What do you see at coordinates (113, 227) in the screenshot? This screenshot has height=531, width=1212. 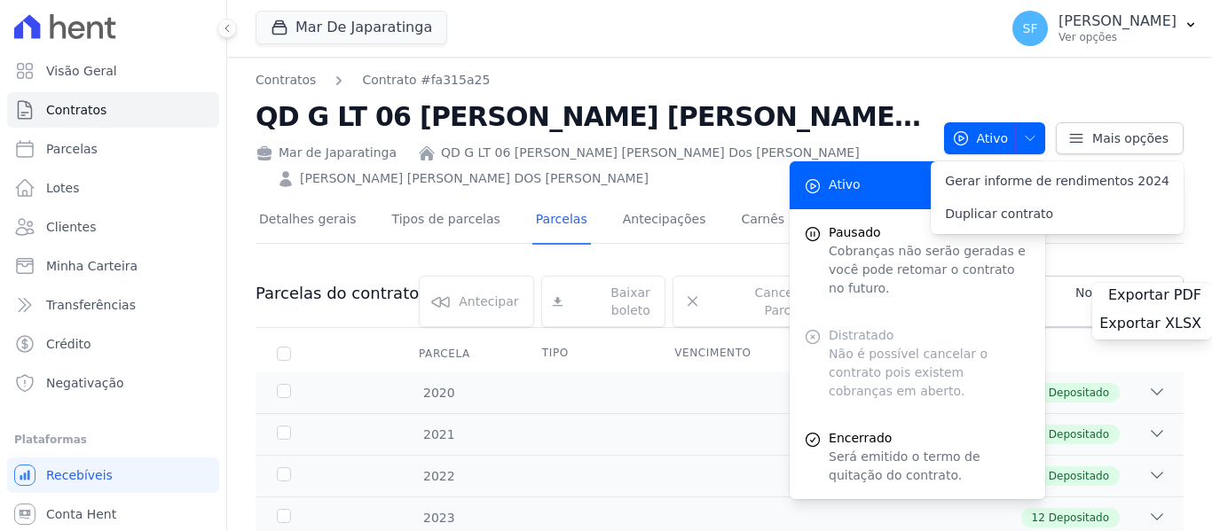 I see `a: Clientes` at bounding box center [113, 227].